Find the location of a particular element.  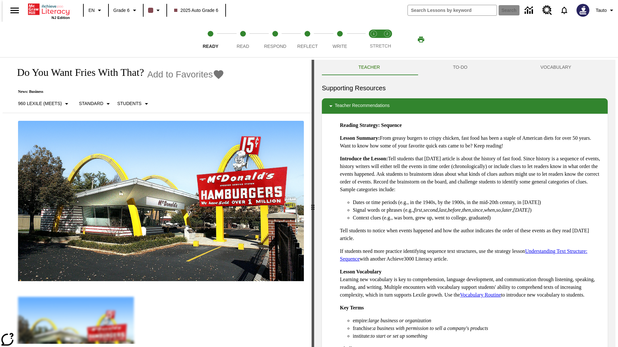

span: Reflect is located at coordinates (308, 46).